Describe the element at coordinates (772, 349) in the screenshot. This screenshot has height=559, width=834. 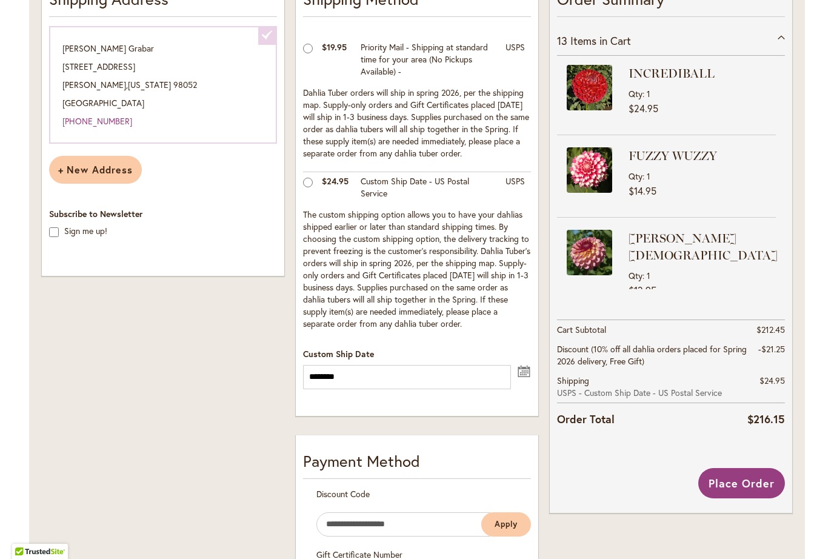
I see `span: -$21.25` at that location.